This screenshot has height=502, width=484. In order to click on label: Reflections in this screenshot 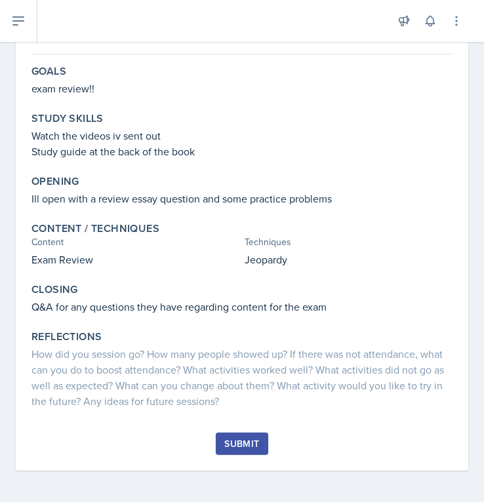, I will do `click(66, 337)`.